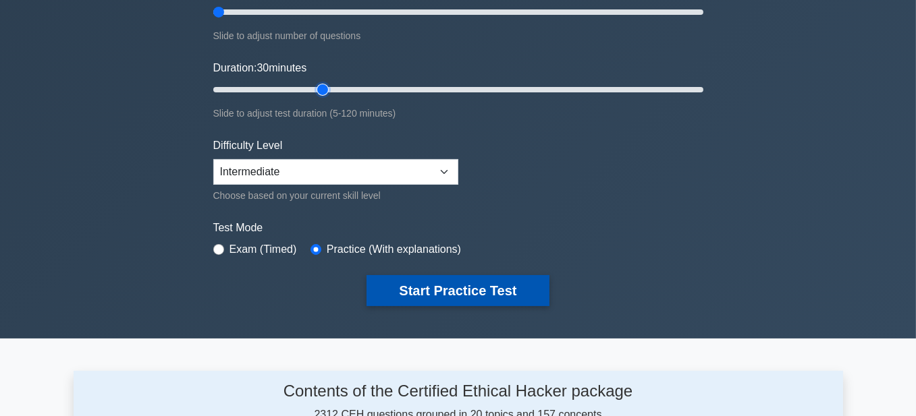 Image resolution: width=916 pixels, height=416 pixels. I want to click on div: Slide to adjust test duration (5-120 minutes), so click(458, 113).